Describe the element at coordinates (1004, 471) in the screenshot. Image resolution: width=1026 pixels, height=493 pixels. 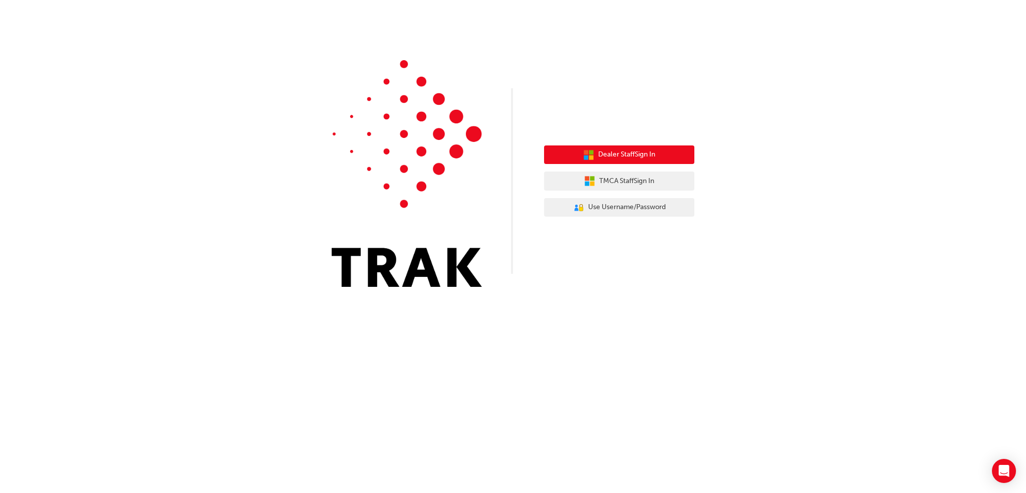
I see `div: Open Intercom Messenger` at that location.